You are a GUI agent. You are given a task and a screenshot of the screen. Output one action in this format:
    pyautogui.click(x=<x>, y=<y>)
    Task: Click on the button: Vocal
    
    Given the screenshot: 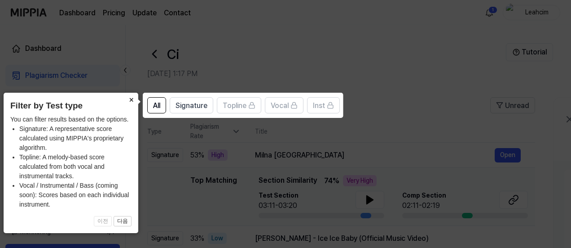 What is the action you would take?
    pyautogui.click(x=284, y=105)
    